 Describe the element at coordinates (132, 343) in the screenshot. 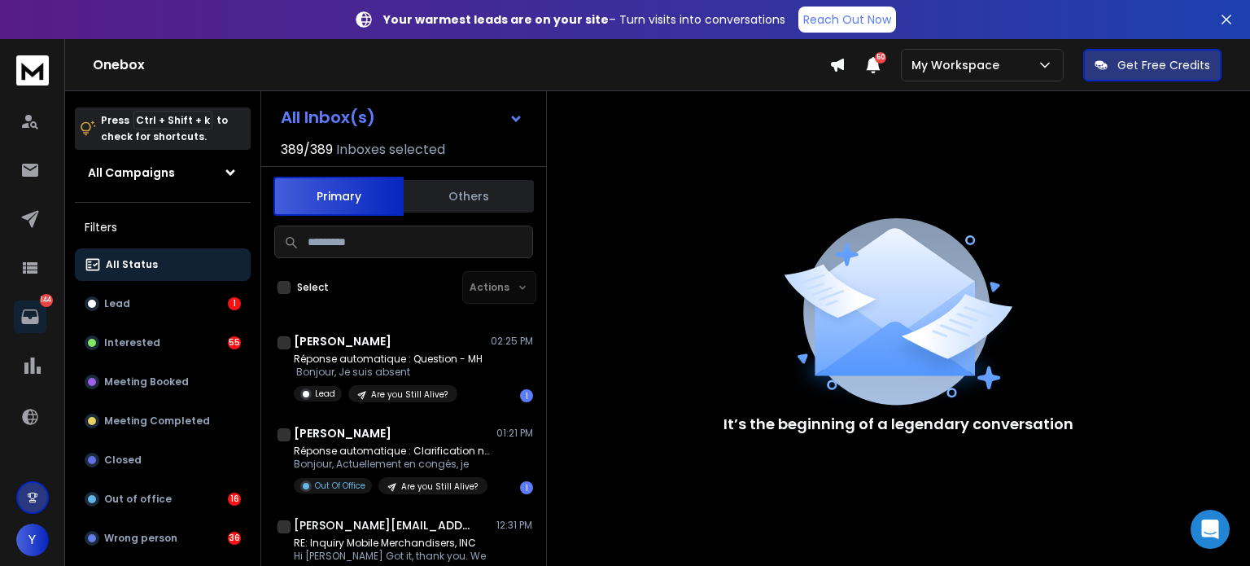

I see `p: Interested` at that location.